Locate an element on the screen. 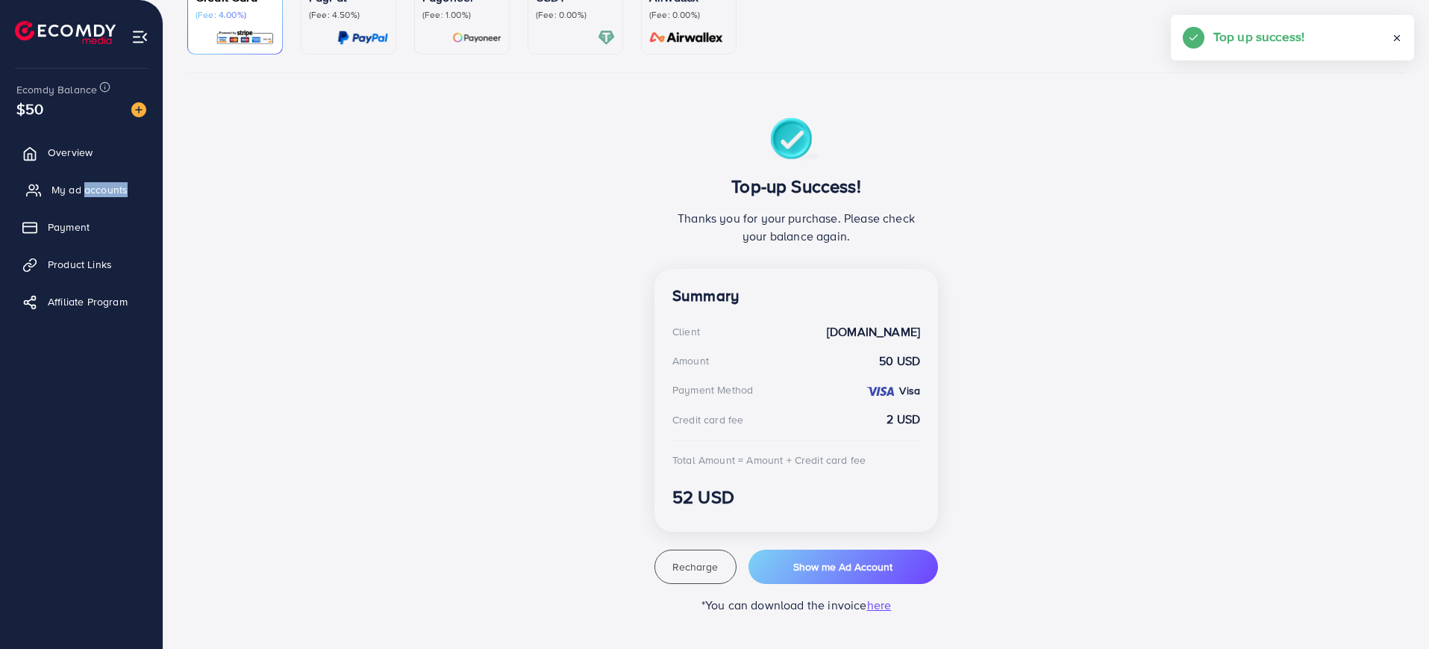 The height and width of the screenshot is (649, 1429). span: $50 is located at coordinates (30, 108).